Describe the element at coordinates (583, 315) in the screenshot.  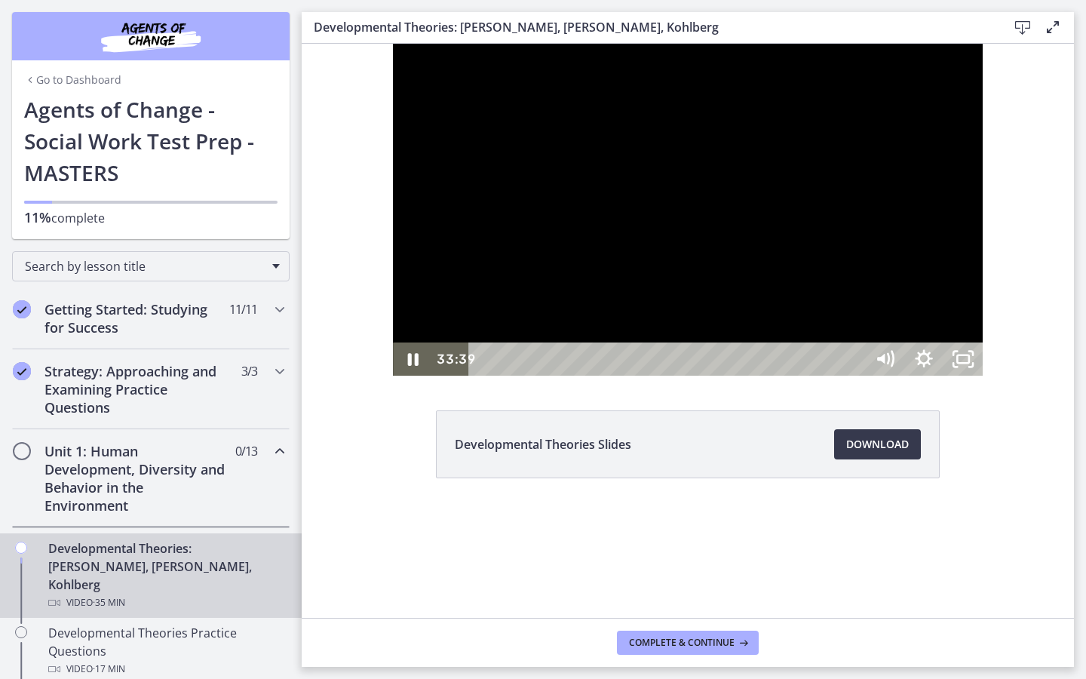
I see `button: Mute` at that location.